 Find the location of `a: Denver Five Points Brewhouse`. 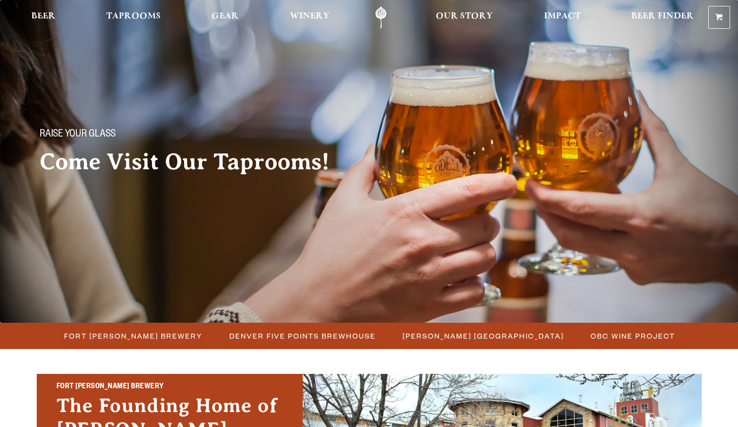

a: Denver Five Points Brewhouse is located at coordinates (302, 336).